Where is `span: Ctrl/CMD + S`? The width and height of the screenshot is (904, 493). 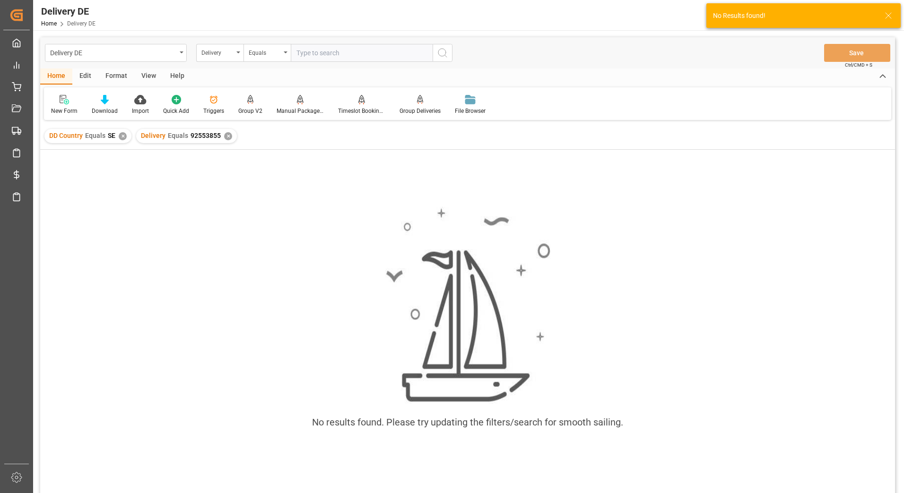
span: Ctrl/CMD + S is located at coordinates (858, 65).